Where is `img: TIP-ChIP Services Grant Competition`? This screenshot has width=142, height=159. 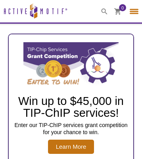 img: TIP-ChIP Services Grant Competition is located at coordinates (71, 66).